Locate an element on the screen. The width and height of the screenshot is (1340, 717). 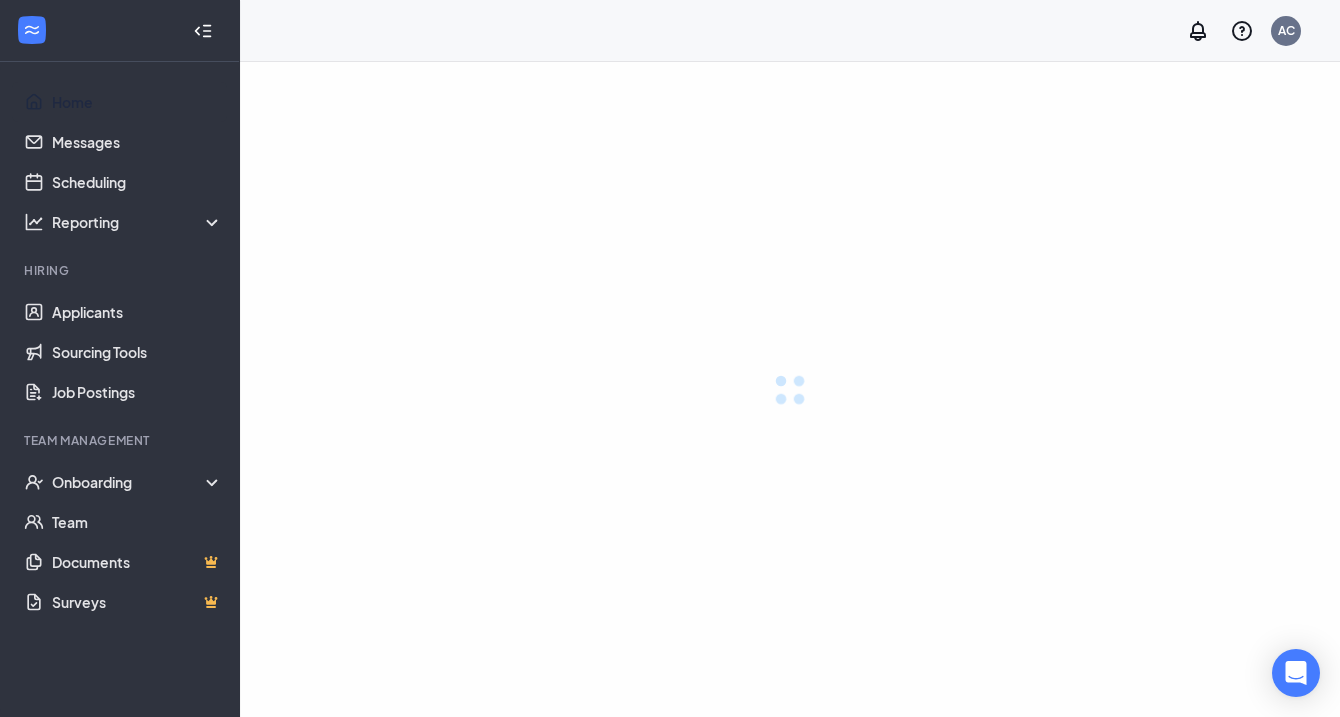
svg: QuestionInfo is located at coordinates (1242, 31).